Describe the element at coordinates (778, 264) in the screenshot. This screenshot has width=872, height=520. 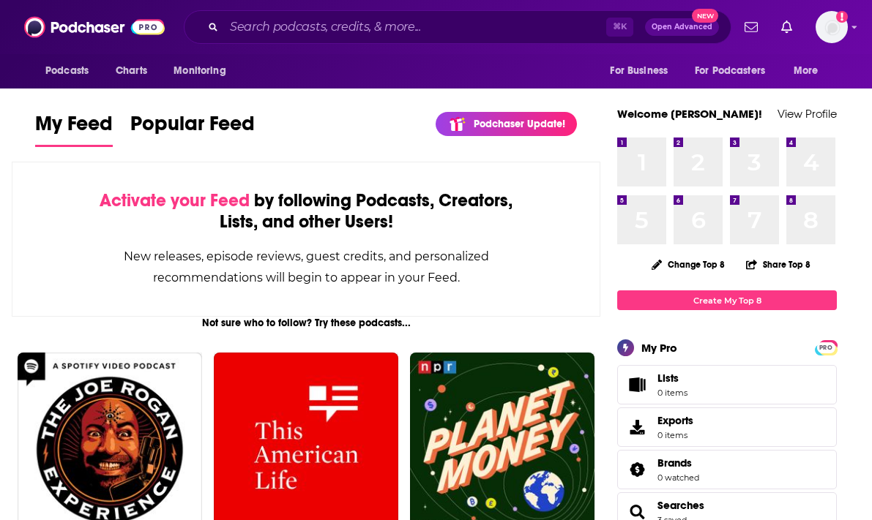
I see `button: Share Top 8` at that location.